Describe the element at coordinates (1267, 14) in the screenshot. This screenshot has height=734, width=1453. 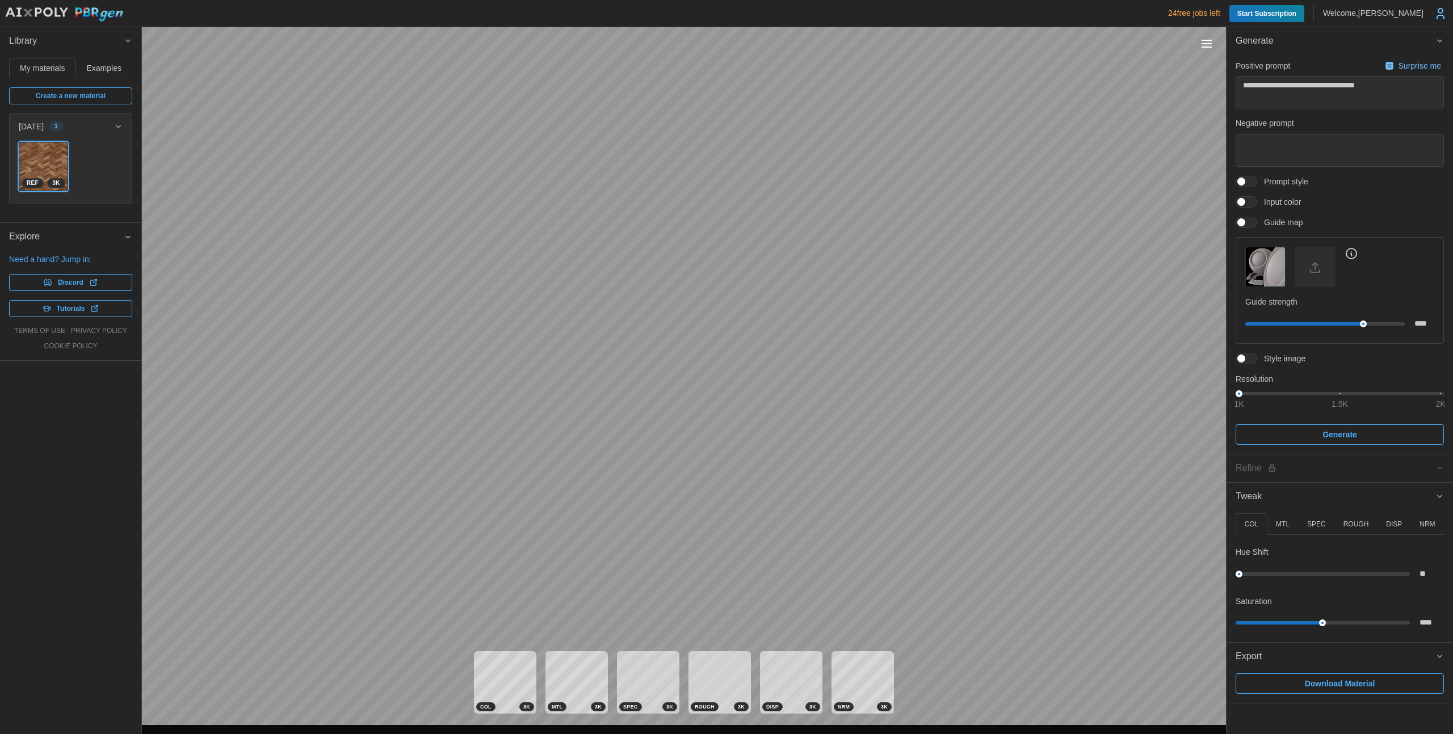
I see `span: Start Subscription` at that location.